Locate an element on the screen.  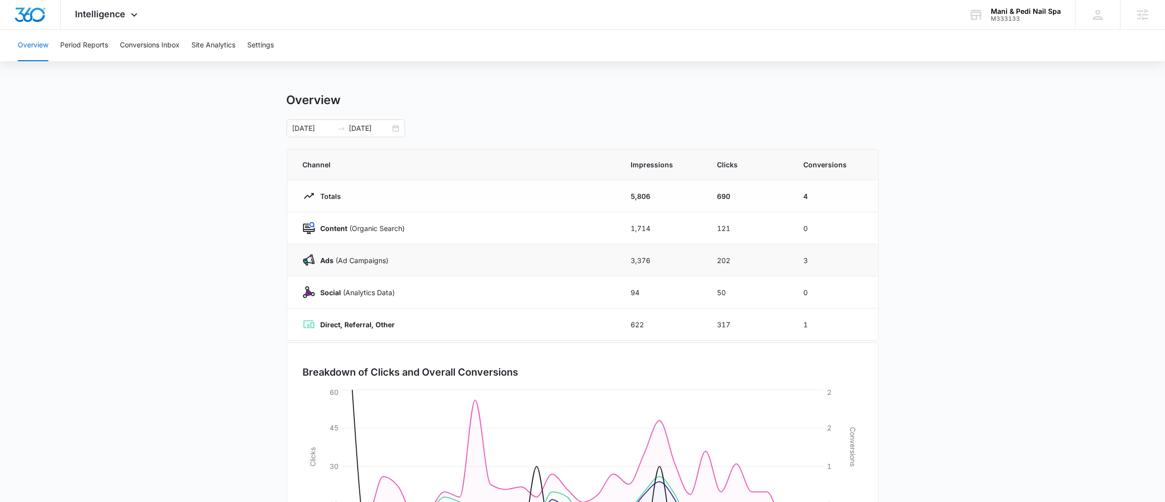
img: Ads is located at coordinates (309, 260).